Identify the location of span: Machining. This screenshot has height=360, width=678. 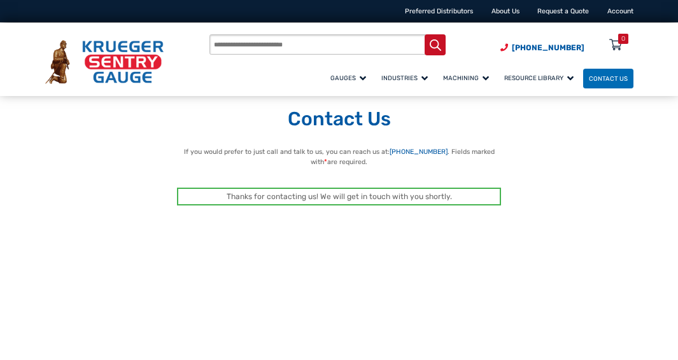
(466, 78).